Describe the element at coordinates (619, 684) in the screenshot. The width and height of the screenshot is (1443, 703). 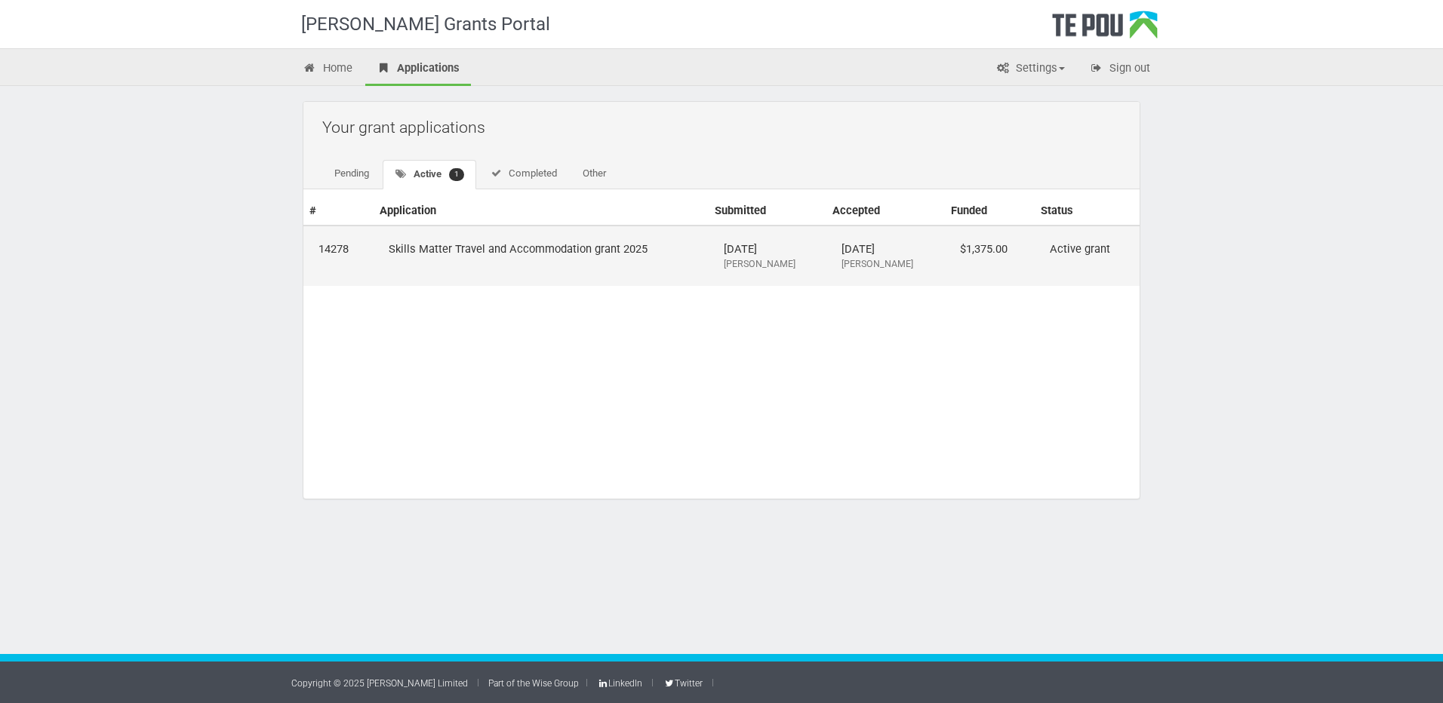
I see `a: LinkedIn` at that location.